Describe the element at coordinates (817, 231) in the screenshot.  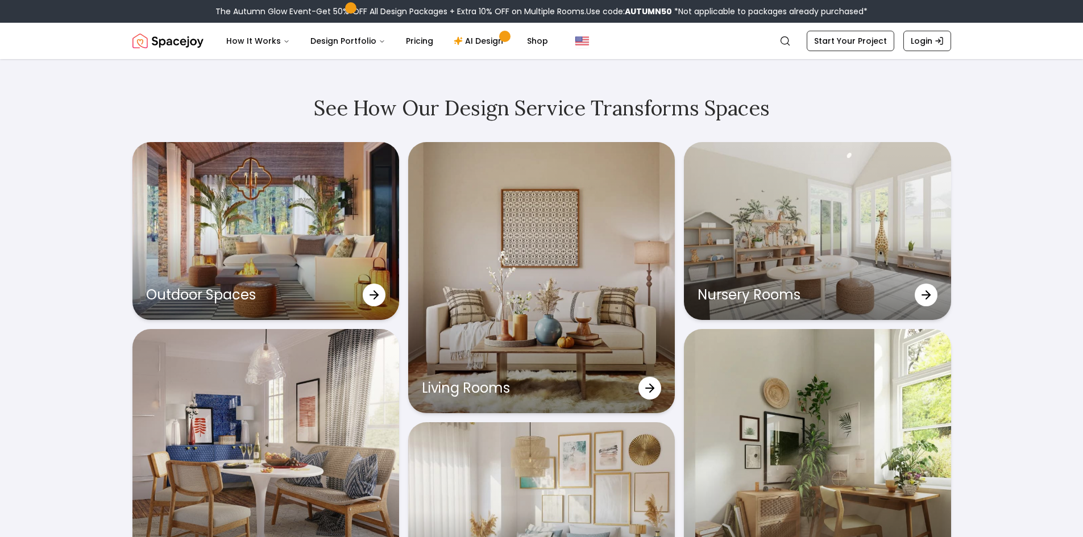
I see `a: Nursery RoomsNursery Rooms` at that location.